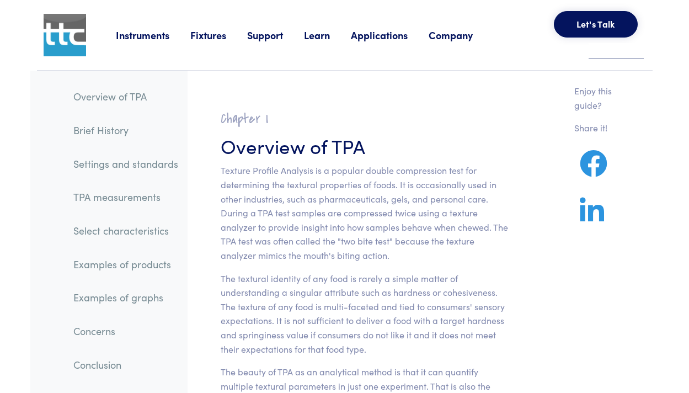  I want to click on a: Brief History, so click(126, 130).